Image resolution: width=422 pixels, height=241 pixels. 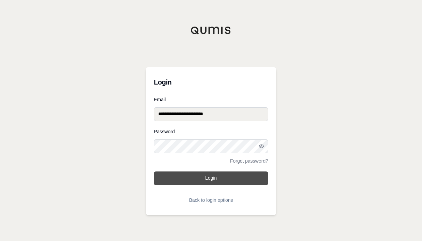 I want to click on img: Qumis, so click(x=211, y=30).